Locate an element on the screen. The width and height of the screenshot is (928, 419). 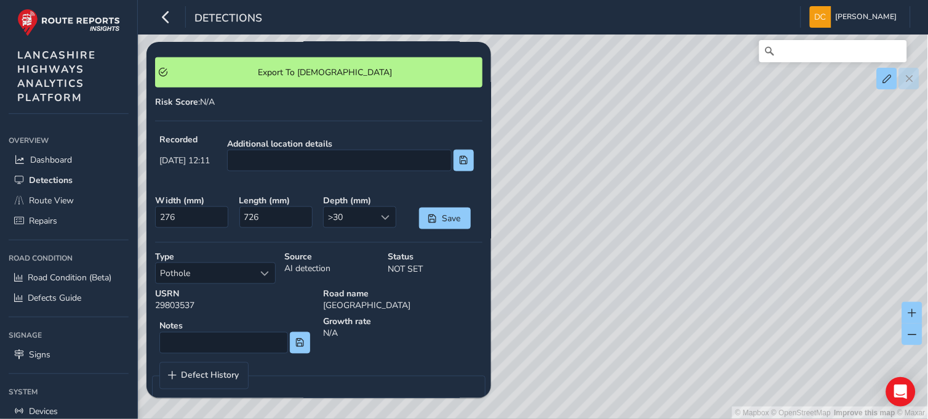
strong: Risk Score is located at coordinates (177, 102).